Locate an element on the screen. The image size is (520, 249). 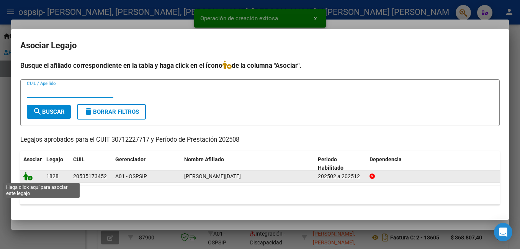
div: 1 registros is located at coordinates (260, 195).